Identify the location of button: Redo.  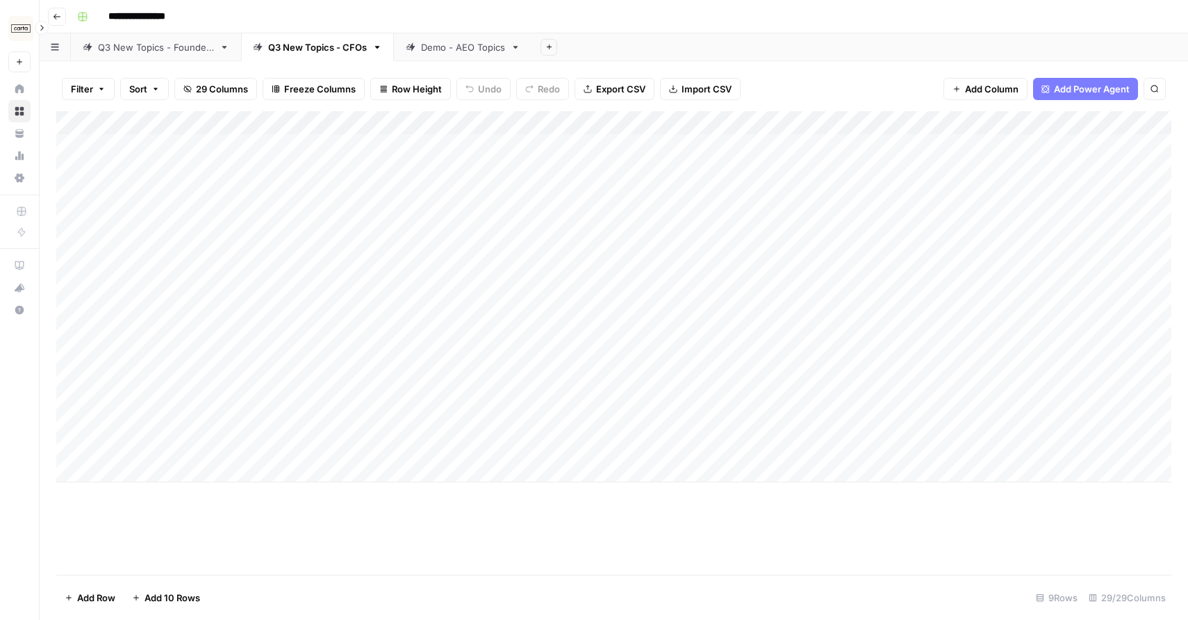
(543, 89).